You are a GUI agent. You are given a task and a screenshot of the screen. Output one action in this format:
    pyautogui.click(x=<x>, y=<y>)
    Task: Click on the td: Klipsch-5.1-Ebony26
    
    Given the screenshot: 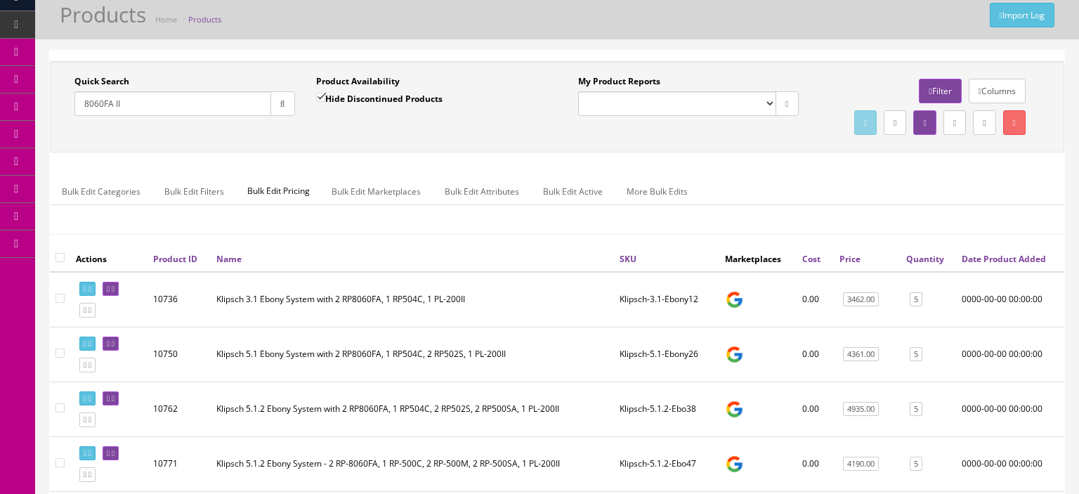 What is the action you would take?
    pyautogui.click(x=667, y=354)
    